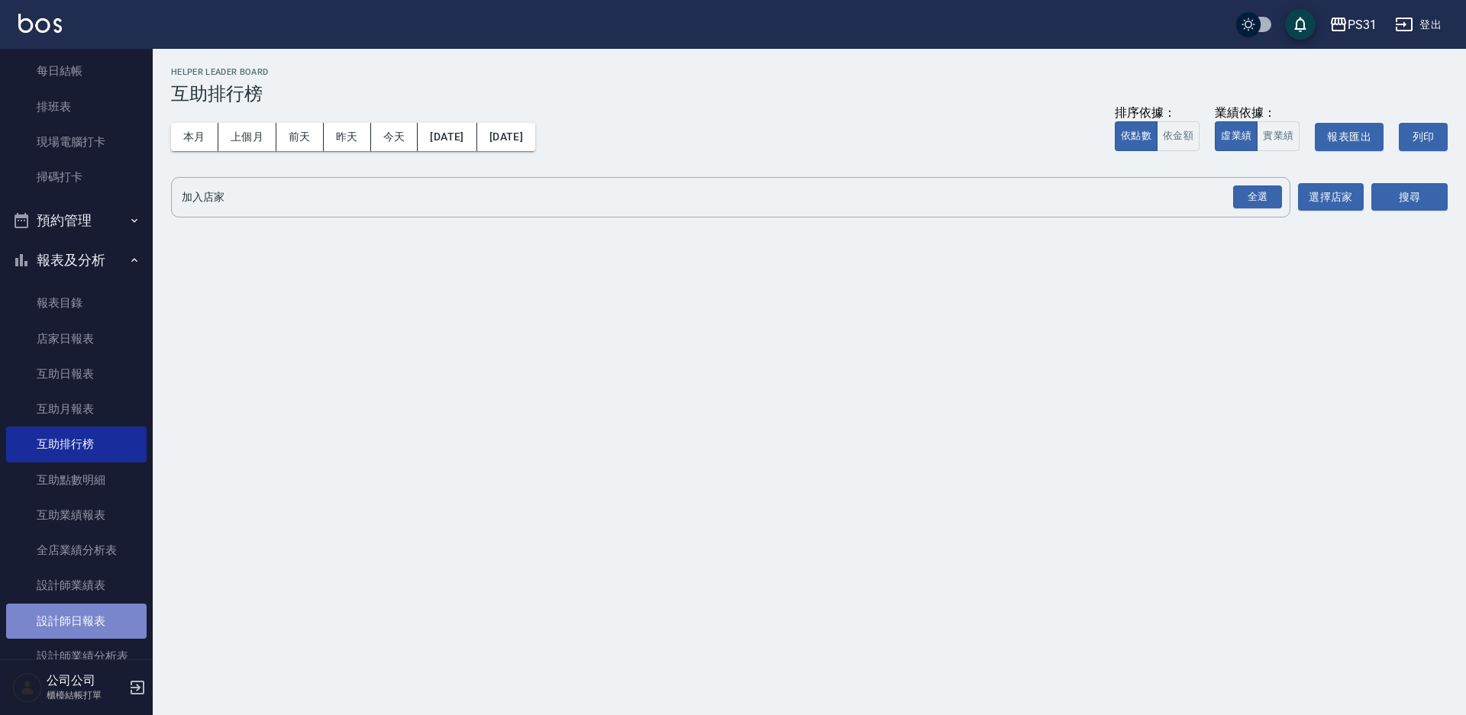  I want to click on div: 排序依據：, so click(1157, 113).